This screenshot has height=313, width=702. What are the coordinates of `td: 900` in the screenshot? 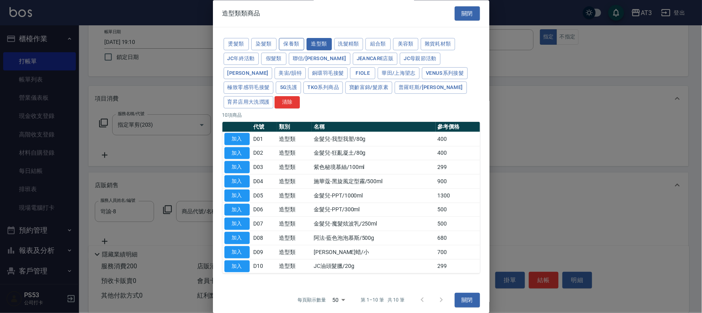 It's located at (458, 181).